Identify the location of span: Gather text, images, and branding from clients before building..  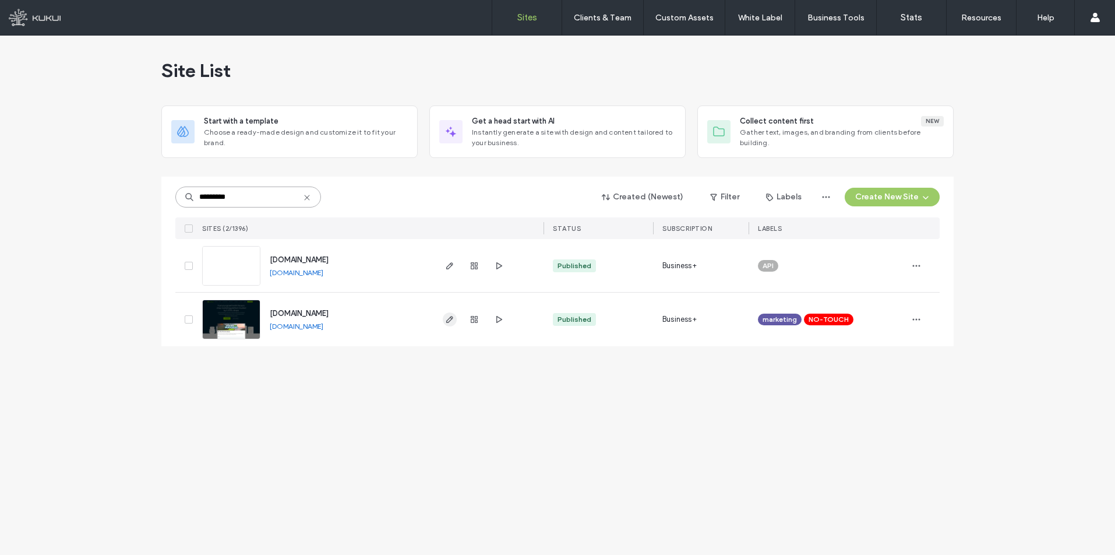
(842, 137).